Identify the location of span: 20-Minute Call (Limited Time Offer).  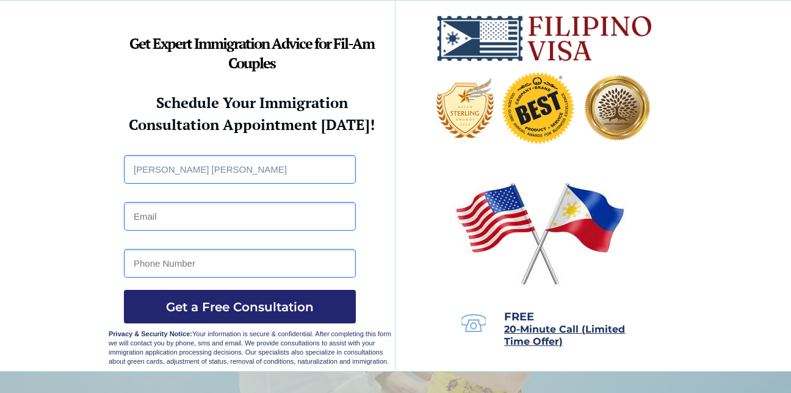
(565, 335).